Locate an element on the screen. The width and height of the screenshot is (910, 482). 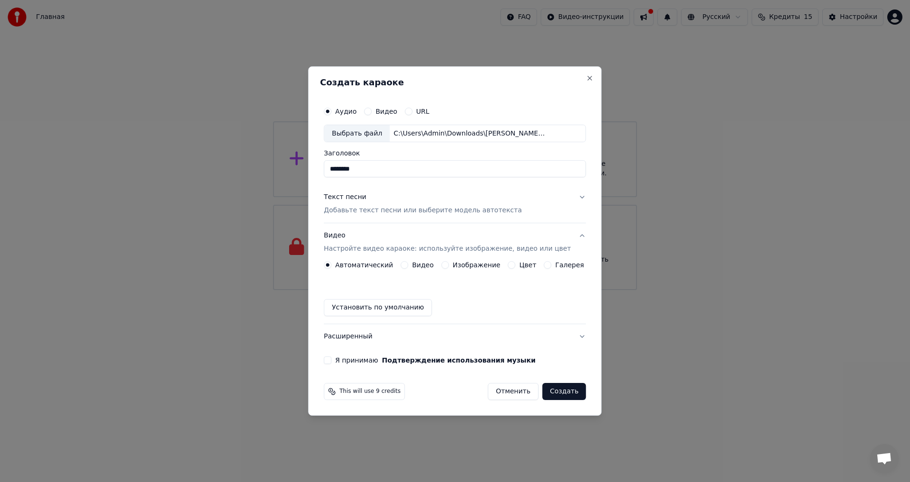
label: Цвет is located at coordinates (528, 265).